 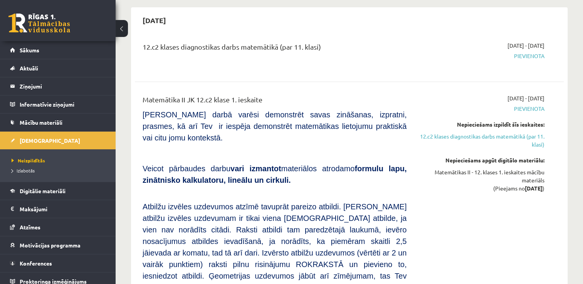 What do you see at coordinates (256, 169) in the screenshot?
I see `b: vari izmantot` at bounding box center [256, 169].